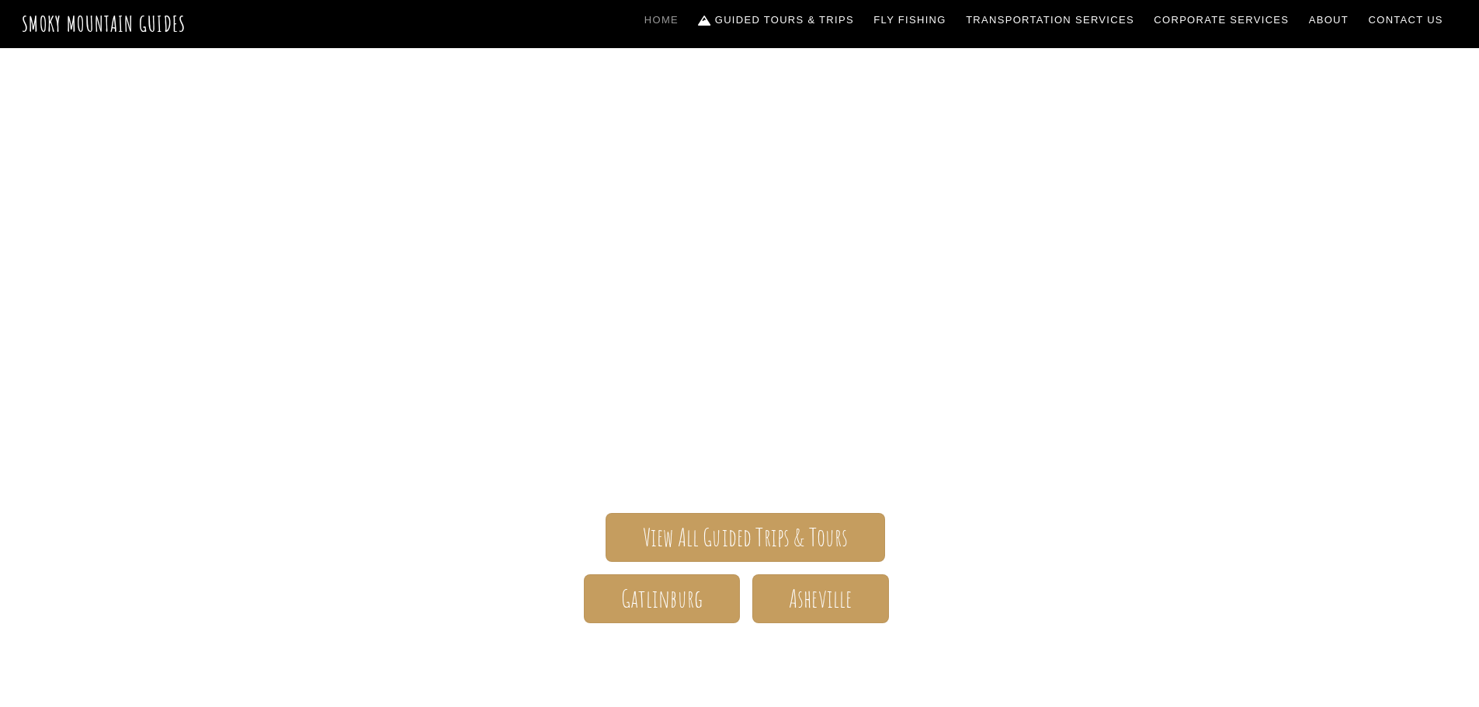  I want to click on a: Asheville, so click(821, 599).